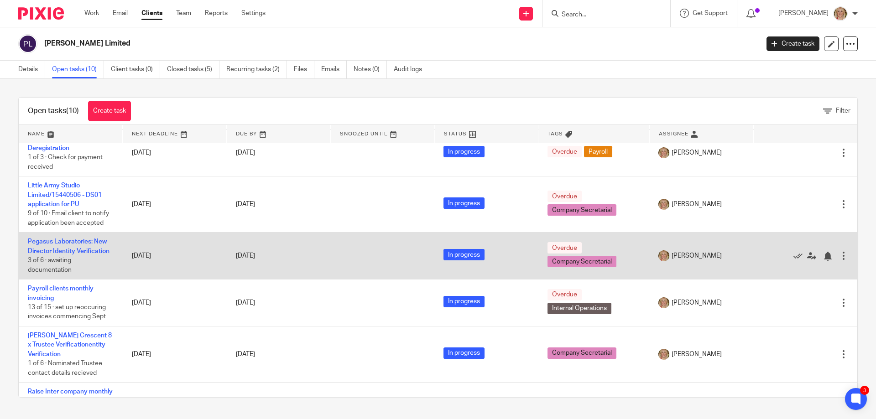 The height and width of the screenshot is (419, 876). I want to click on span: 9 of 10 · Email client to notify application been accepted, so click(68, 219).